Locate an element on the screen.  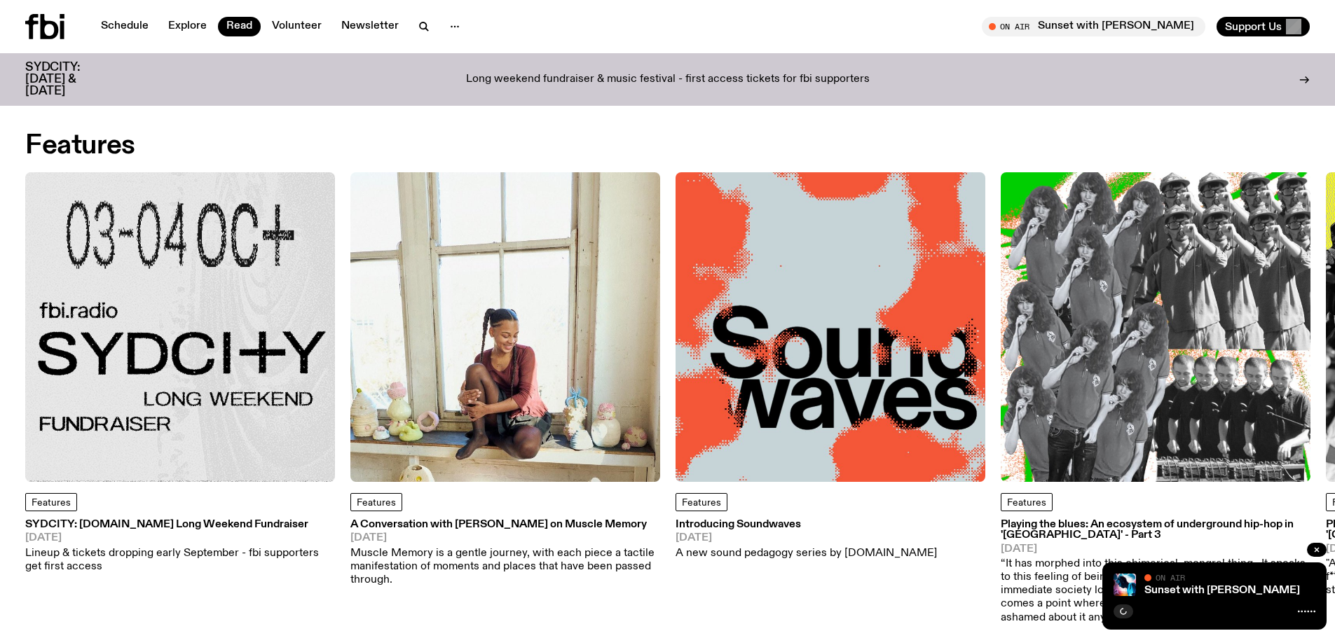
span: On Air is located at coordinates (1170, 577).